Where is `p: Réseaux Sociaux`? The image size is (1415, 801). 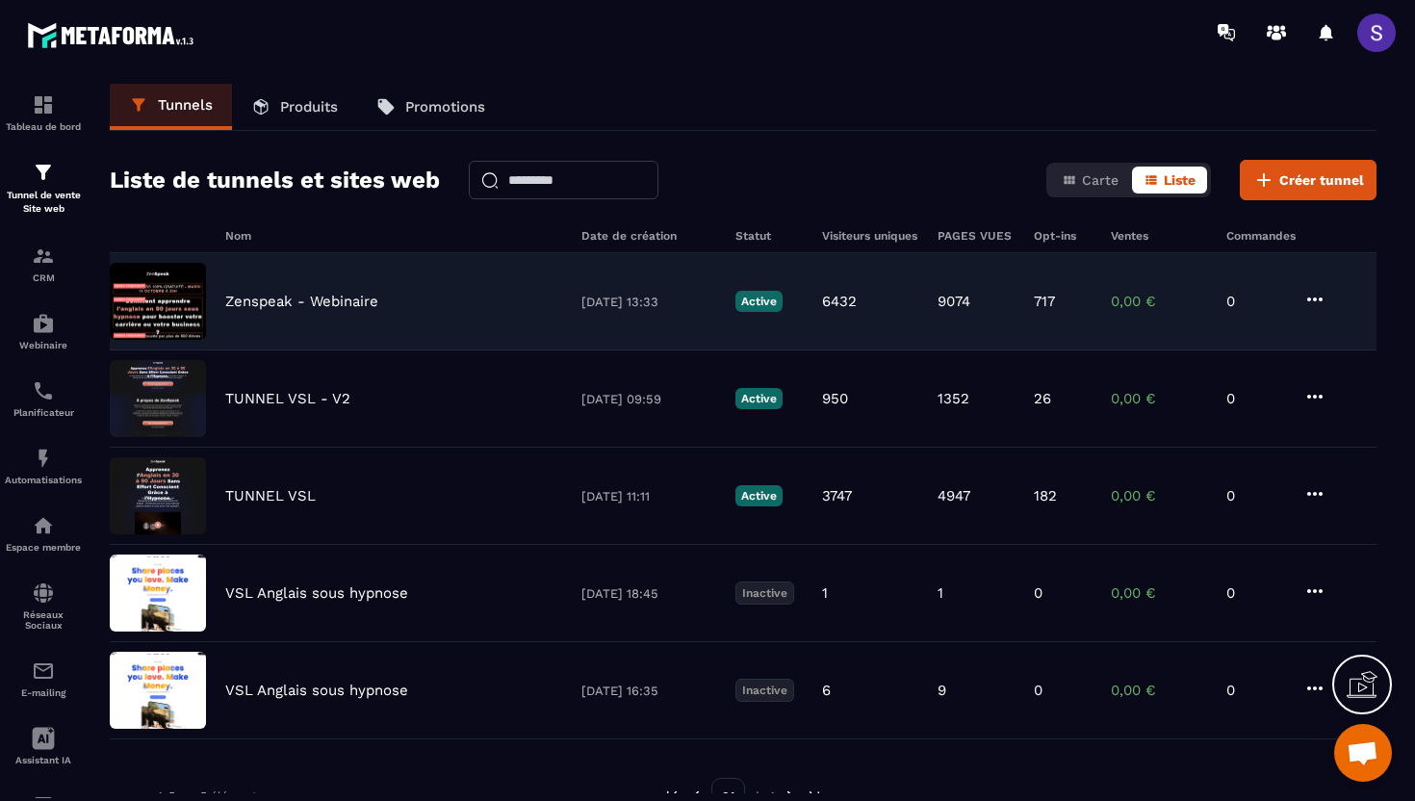 p: Réseaux Sociaux is located at coordinates (43, 620).